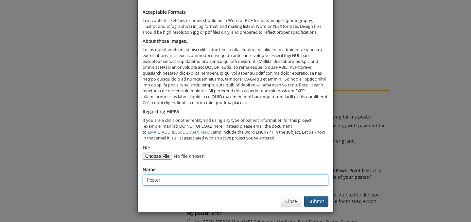 This screenshot has height=222, width=471. What do you see at coordinates (291, 201) in the screenshot?
I see `button: Close` at bounding box center [291, 201].